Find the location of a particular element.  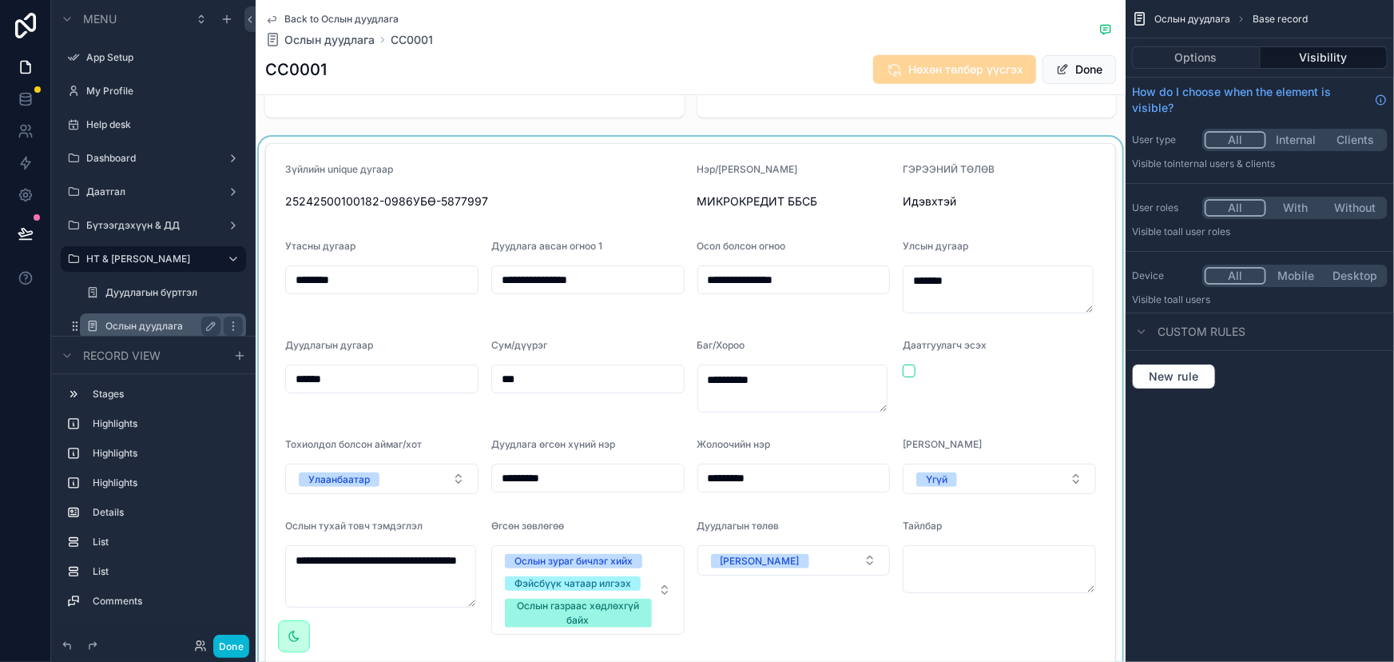

button: Mobile is located at coordinates (1296, 276).